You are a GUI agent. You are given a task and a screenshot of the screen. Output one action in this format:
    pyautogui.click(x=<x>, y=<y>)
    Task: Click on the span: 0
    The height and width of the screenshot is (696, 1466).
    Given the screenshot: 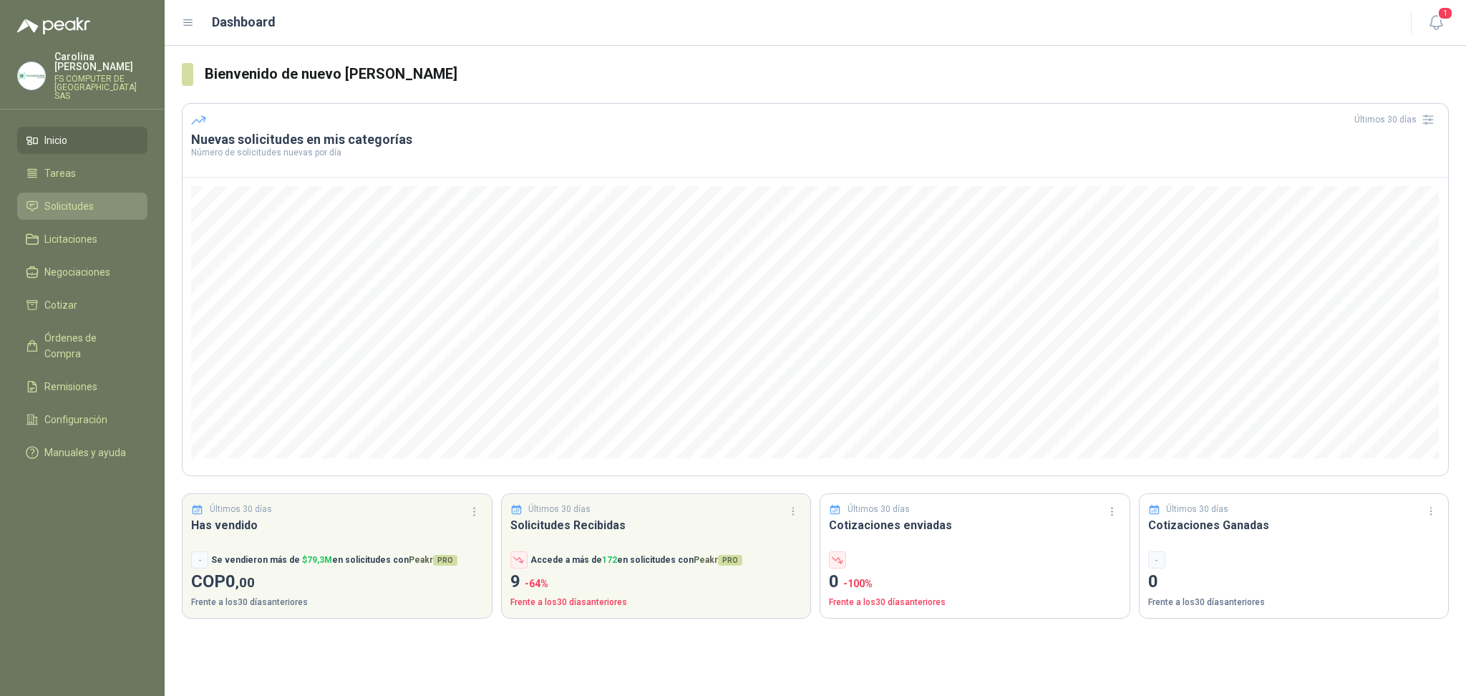 What is the action you would take?
    pyautogui.click(x=240, y=581)
    